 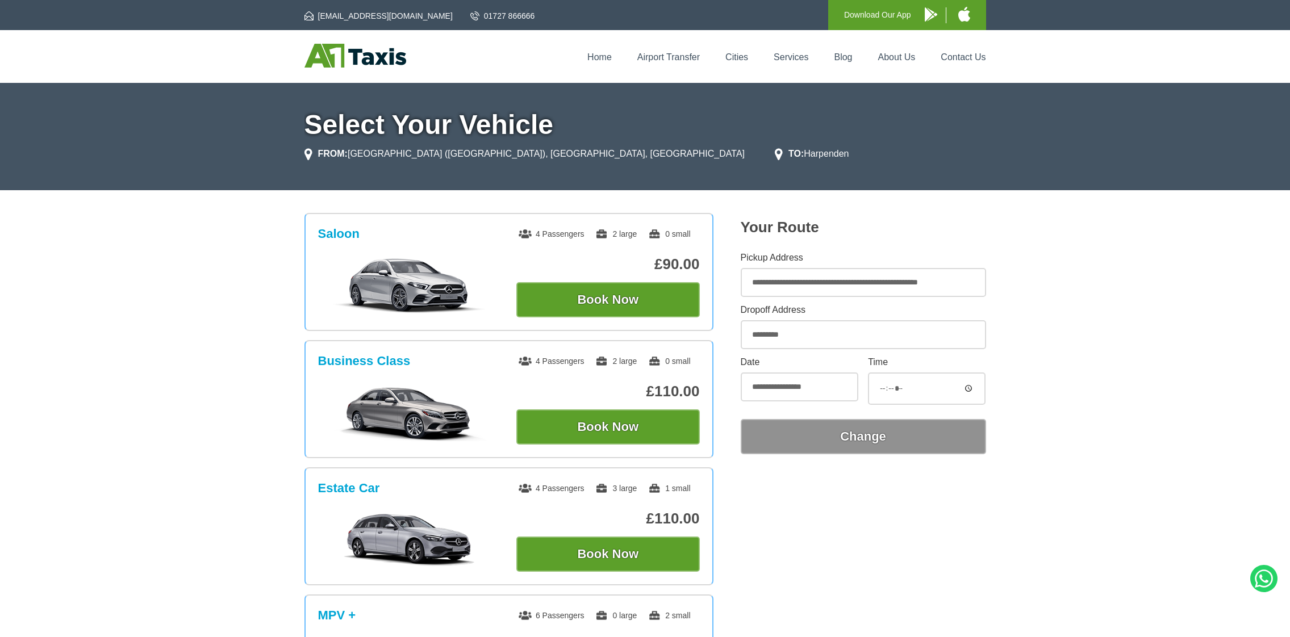 I want to click on h3: MPV +, so click(x=337, y=616).